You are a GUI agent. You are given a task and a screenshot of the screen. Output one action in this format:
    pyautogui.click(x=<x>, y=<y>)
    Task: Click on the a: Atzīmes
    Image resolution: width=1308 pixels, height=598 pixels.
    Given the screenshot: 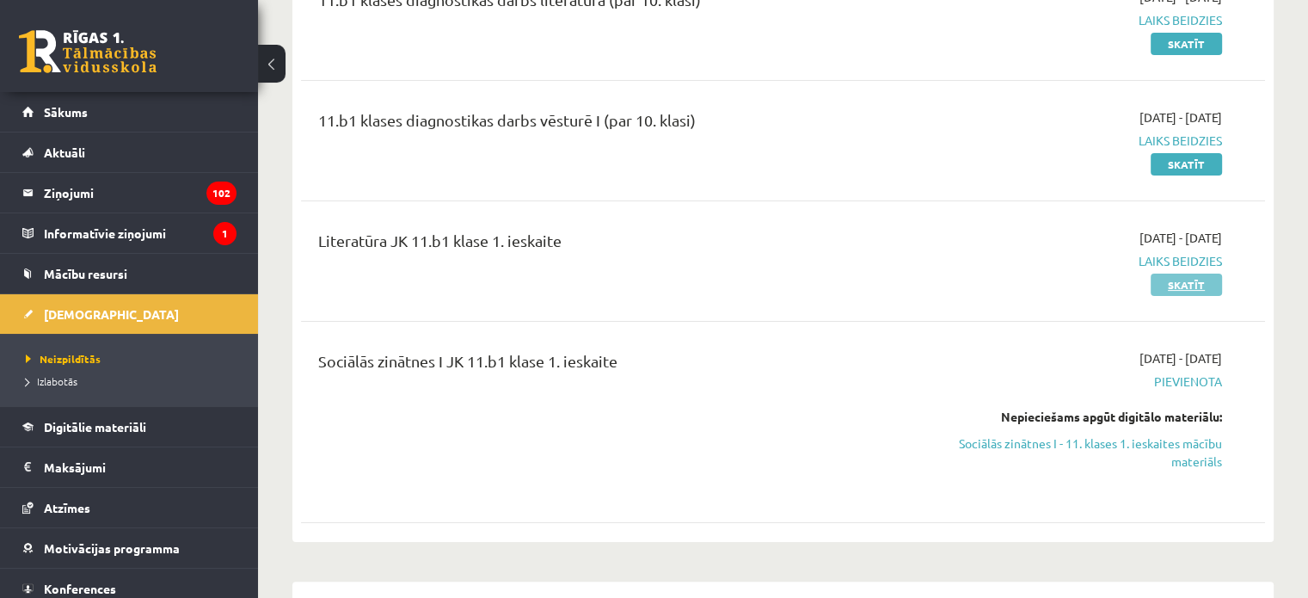 What is the action you would take?
    pyautogui.click(x=129, y=508)
    